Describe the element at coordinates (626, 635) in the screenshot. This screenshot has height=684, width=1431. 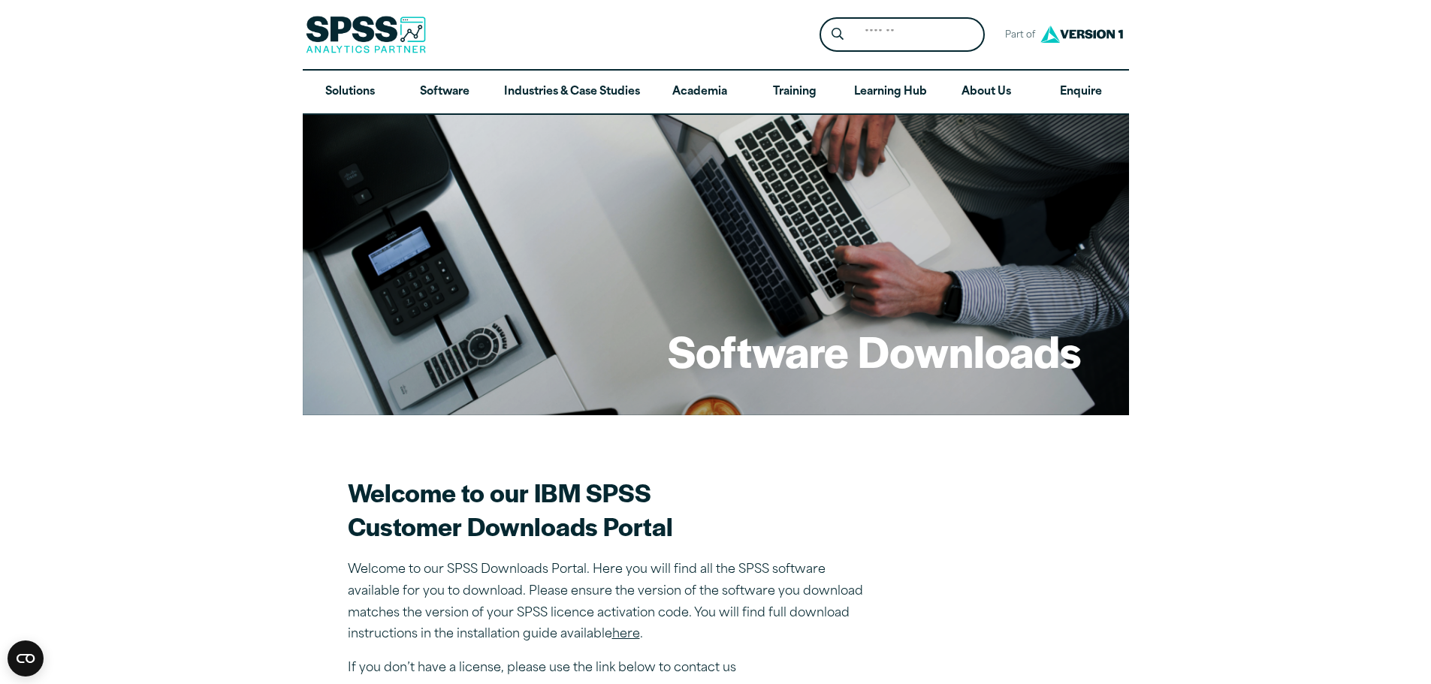
I see `a: here` at that location.